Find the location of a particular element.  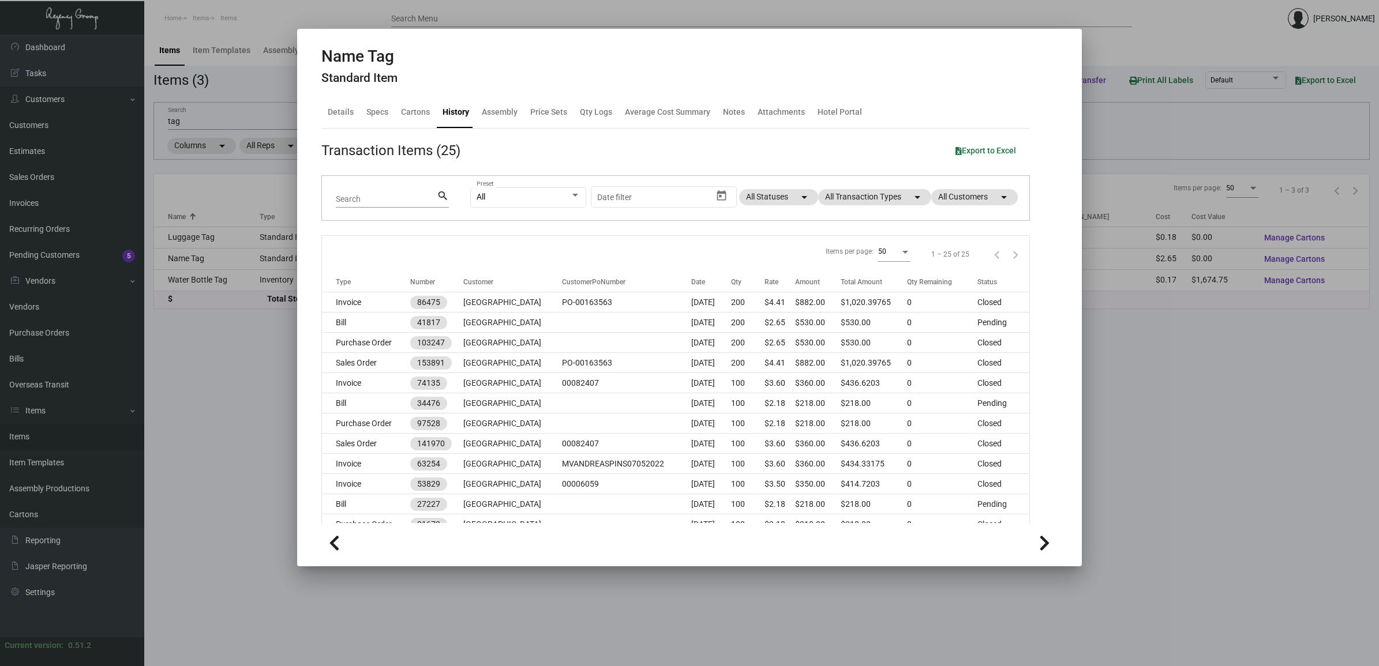

mat-chip: 41817 is located at coordinates (429, 322).